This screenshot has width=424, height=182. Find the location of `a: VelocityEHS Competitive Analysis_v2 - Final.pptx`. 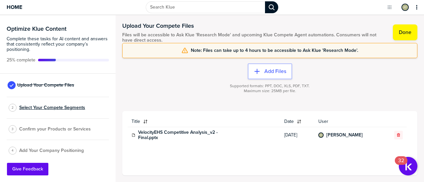

a: VelocityEHS Competitive Analysis_v2 - Final.pptx is located at coordinates (188, 135).